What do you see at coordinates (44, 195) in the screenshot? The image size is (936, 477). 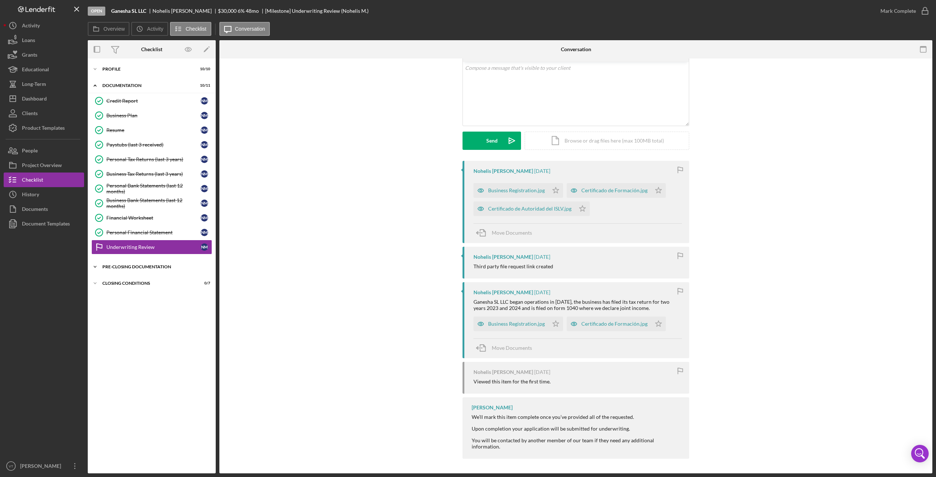 I see `button: History` at bounding box center [44, 195].